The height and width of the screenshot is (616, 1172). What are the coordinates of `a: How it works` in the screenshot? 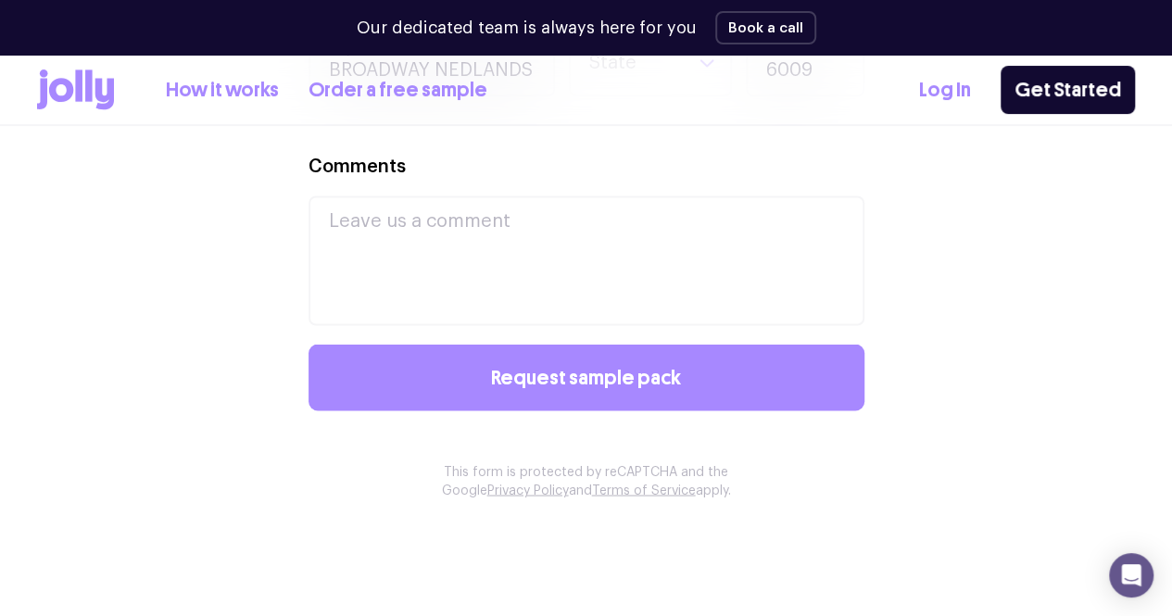 It's located at (222, 90).